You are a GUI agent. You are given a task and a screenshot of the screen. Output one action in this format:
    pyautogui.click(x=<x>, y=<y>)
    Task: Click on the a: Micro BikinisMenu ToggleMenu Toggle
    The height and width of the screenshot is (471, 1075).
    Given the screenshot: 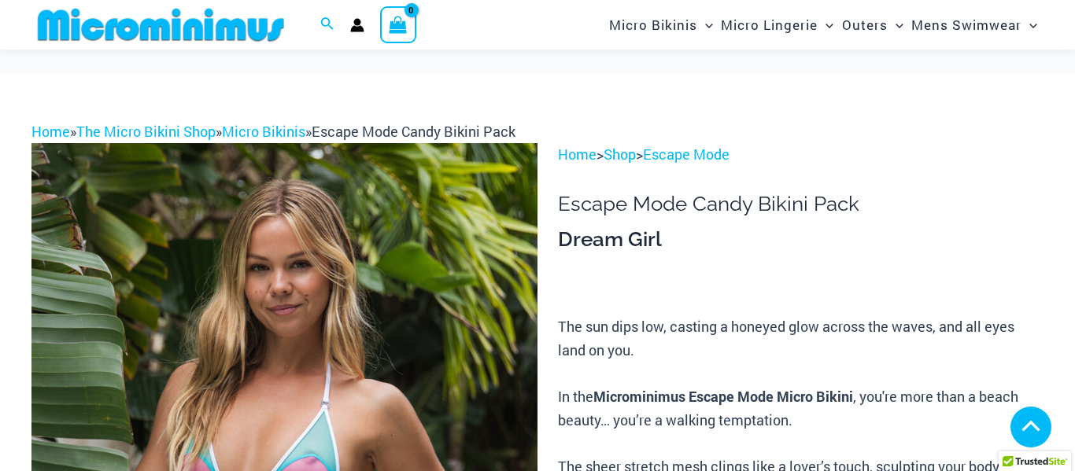 What is the action you would take?
    pyautogui.click(x=661, y=24)
    